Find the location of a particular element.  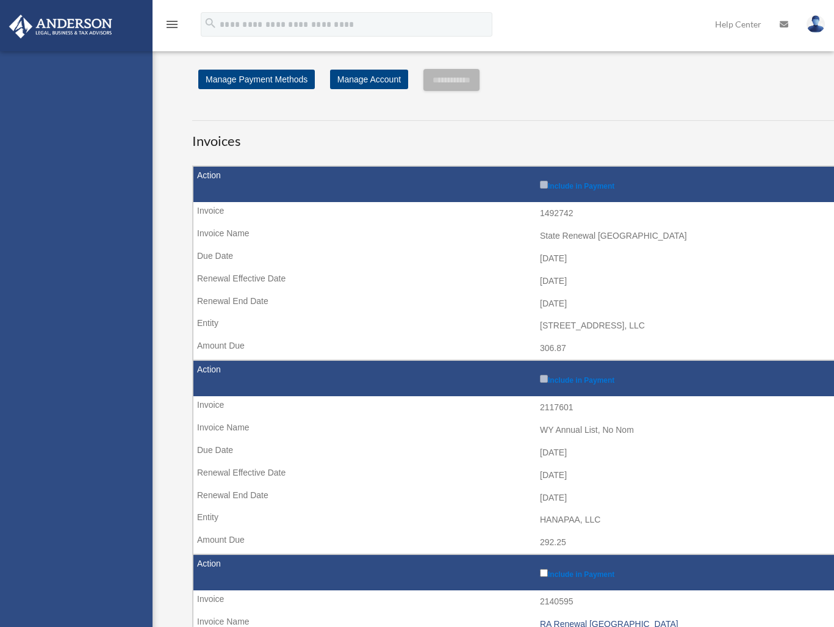

a: menu is located at coordinates (172, 26).